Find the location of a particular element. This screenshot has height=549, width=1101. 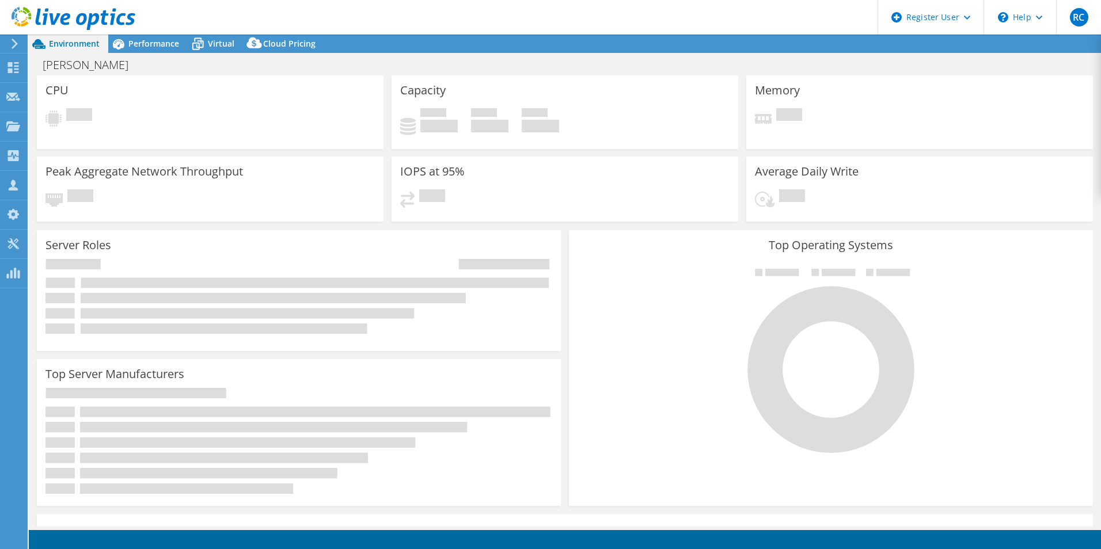

h3: Average Daily Write is located at coordinates (807, 172).